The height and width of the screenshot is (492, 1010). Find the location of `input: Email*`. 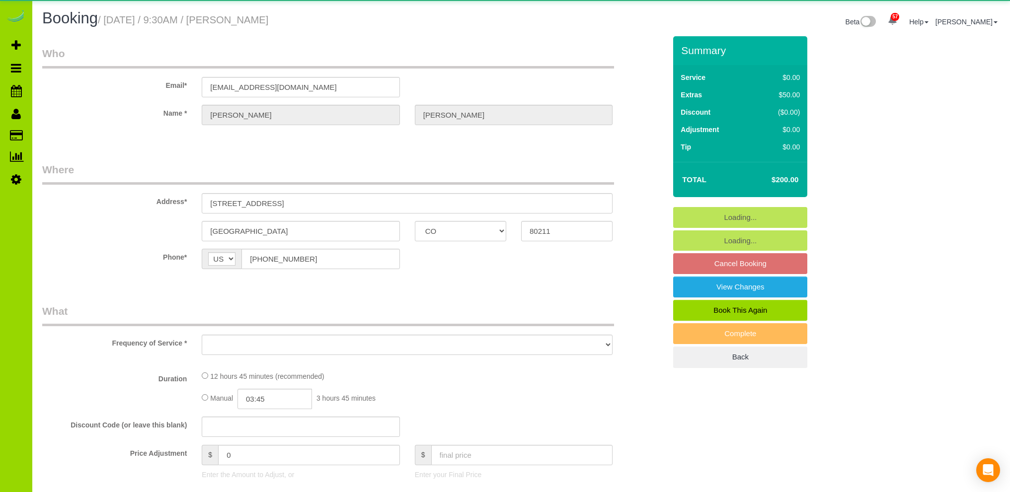

input: Email* is located at coordinates (300, 87).